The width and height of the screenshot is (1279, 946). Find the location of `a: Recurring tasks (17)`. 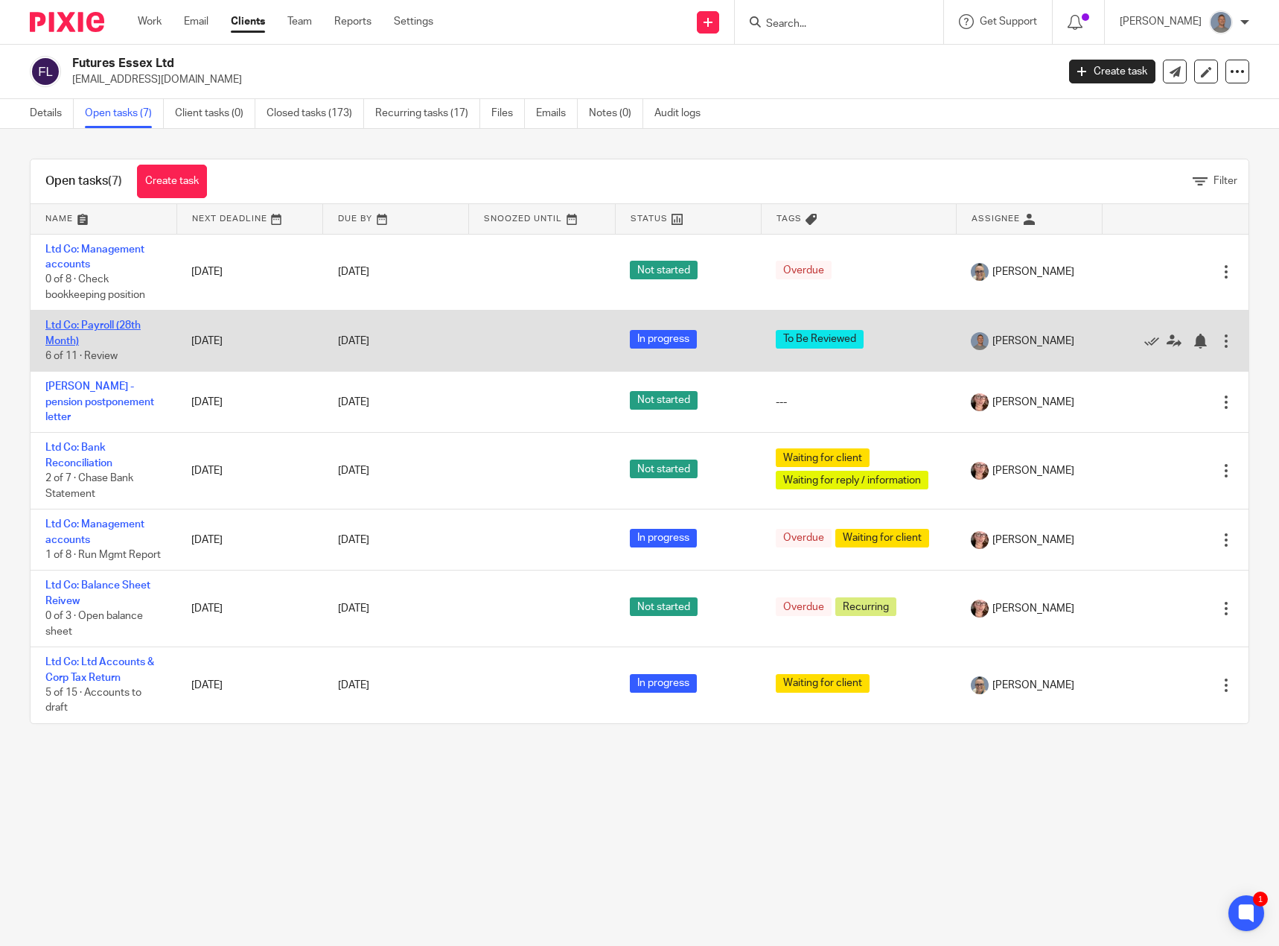

a: Recurring tasks (17) is located at coordinates (427, 113).